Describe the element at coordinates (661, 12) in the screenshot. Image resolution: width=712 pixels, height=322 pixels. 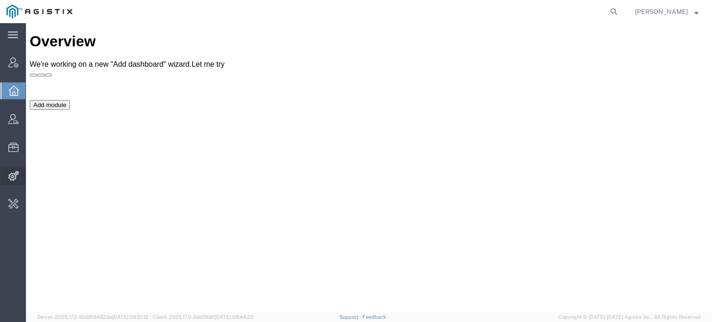
I see `span: Stanislav Polovyi` at that location.